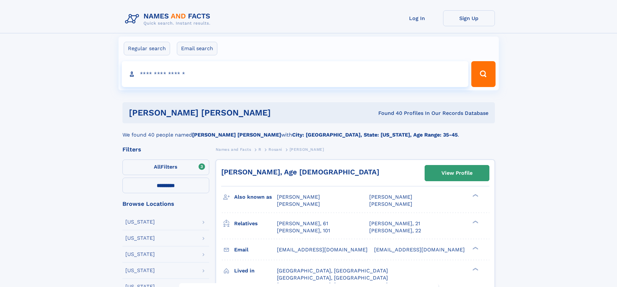 The height and width of the screenshot is (287, 617). I want to click on label: Filters, so click(166, 167).